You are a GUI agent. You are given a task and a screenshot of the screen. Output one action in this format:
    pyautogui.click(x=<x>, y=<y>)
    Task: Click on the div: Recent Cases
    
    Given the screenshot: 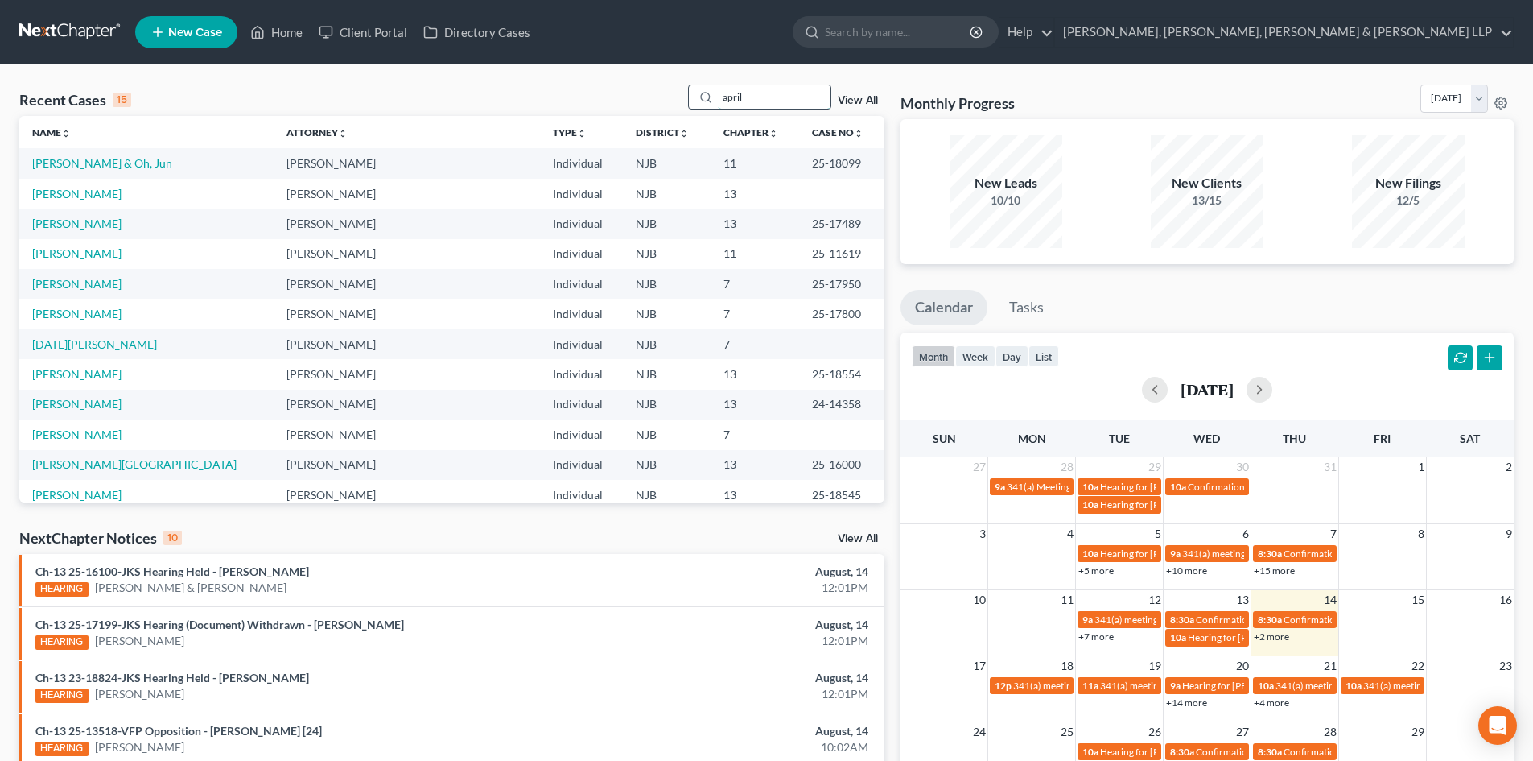 What is the action you would take?
    pyautogui.click(x=75, y=100)
    